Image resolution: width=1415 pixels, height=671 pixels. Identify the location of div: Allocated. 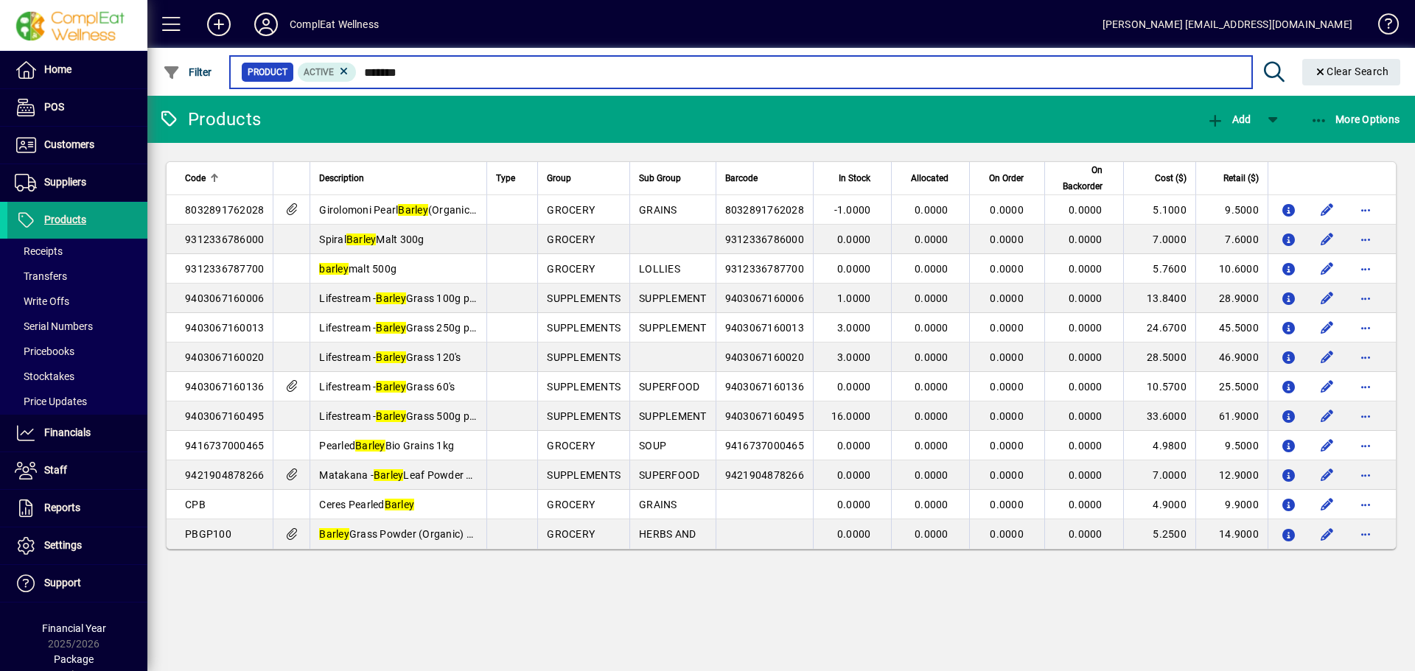
(931, 178).